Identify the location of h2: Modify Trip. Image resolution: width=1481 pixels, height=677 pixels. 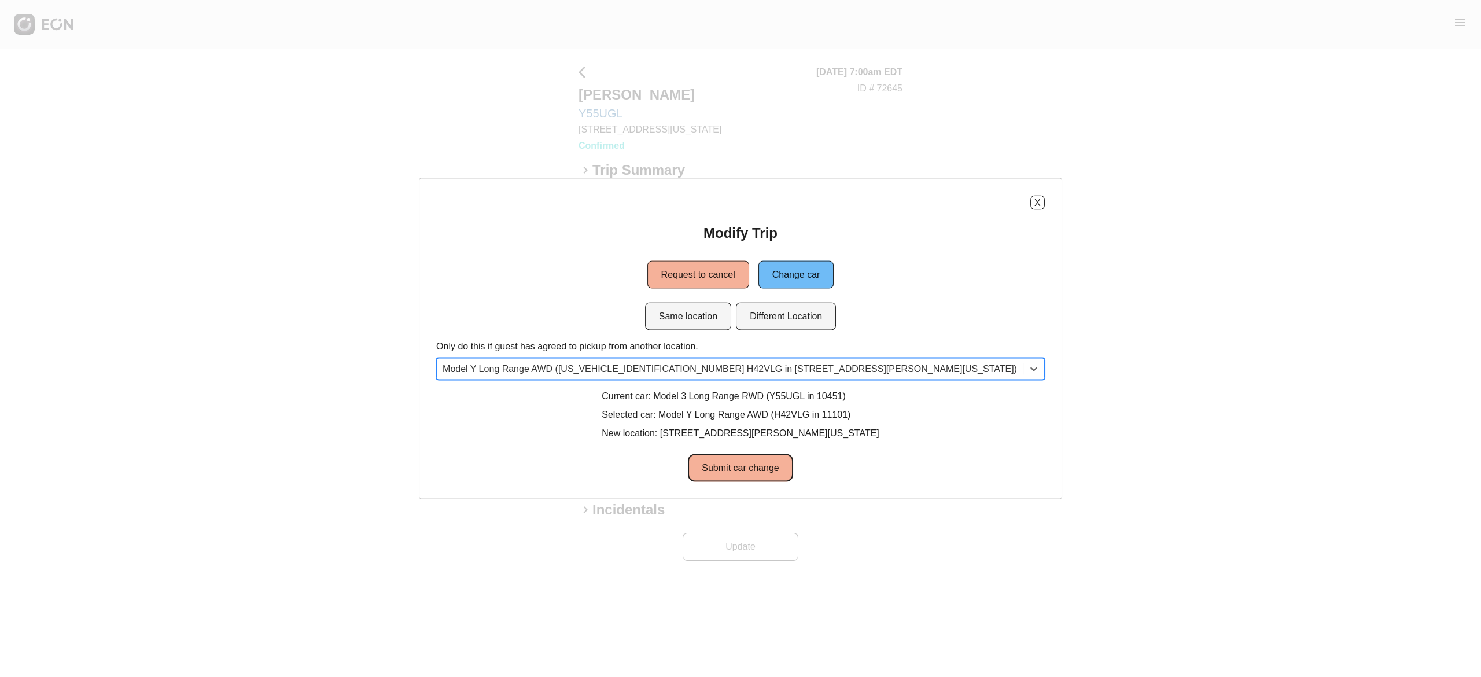
(741, 233).